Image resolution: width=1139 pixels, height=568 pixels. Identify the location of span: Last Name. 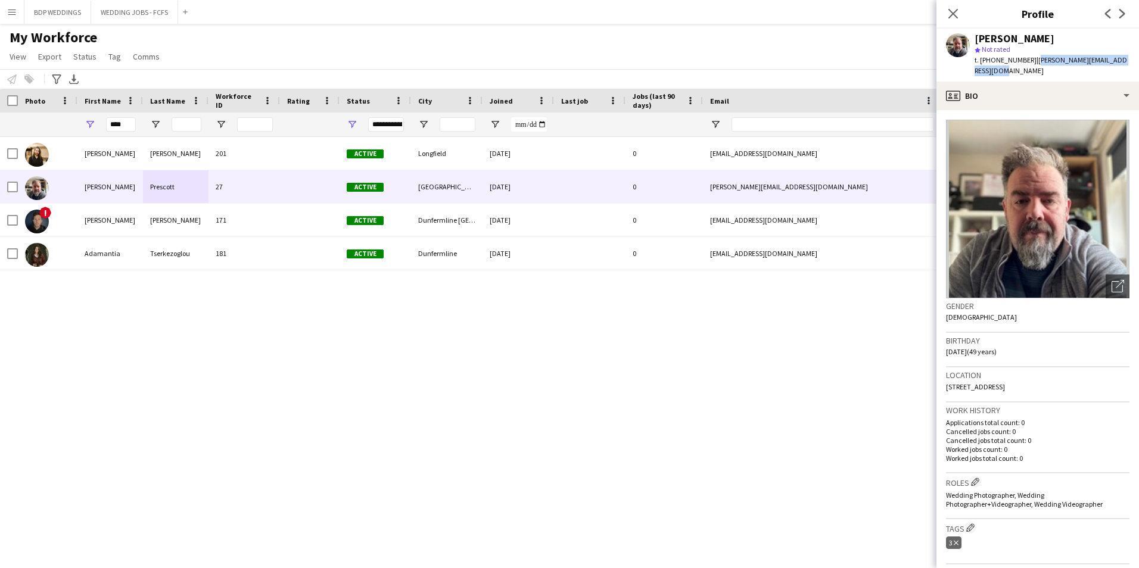
(167, 101).